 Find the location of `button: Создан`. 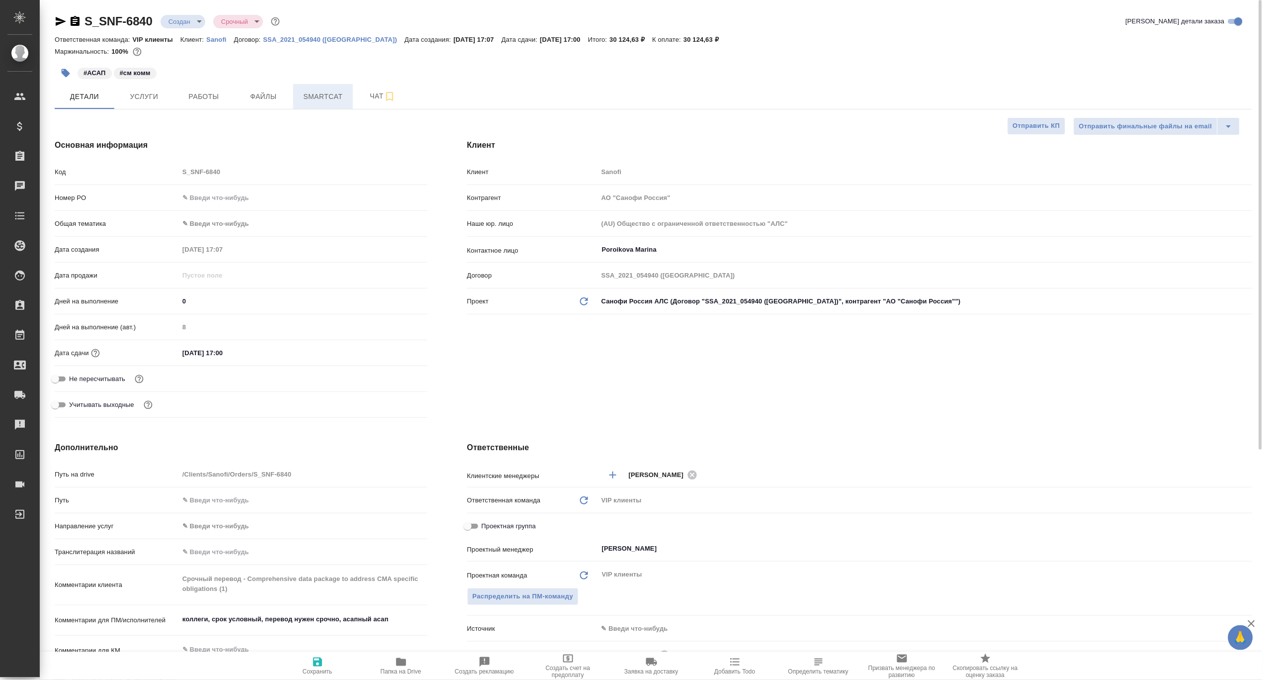

button: Создан is located at coordinates (179, 21).